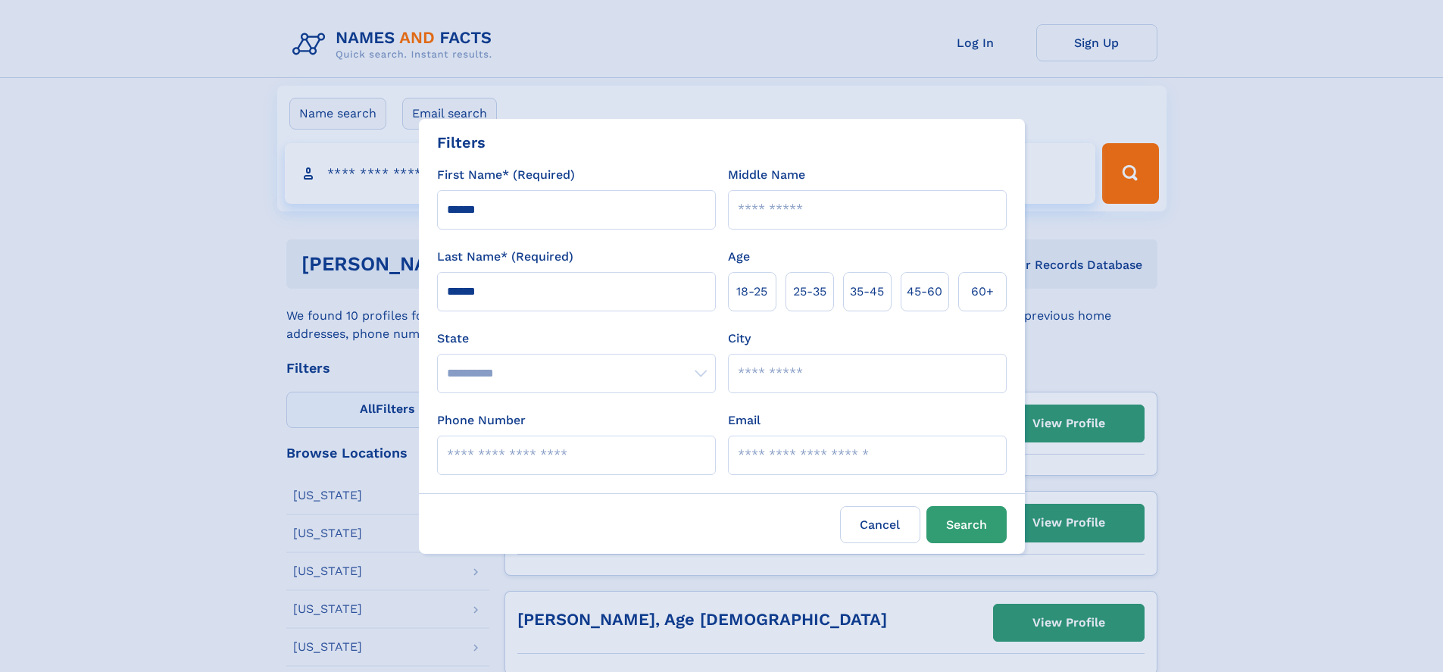  I want to click on button: Search, so click(967, 524).